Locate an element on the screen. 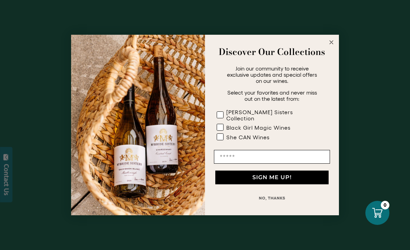 The image size is (410, 250). span: Join our community to receive exclusive updates and special offers on our wines. is located at coordinates (272, 75).